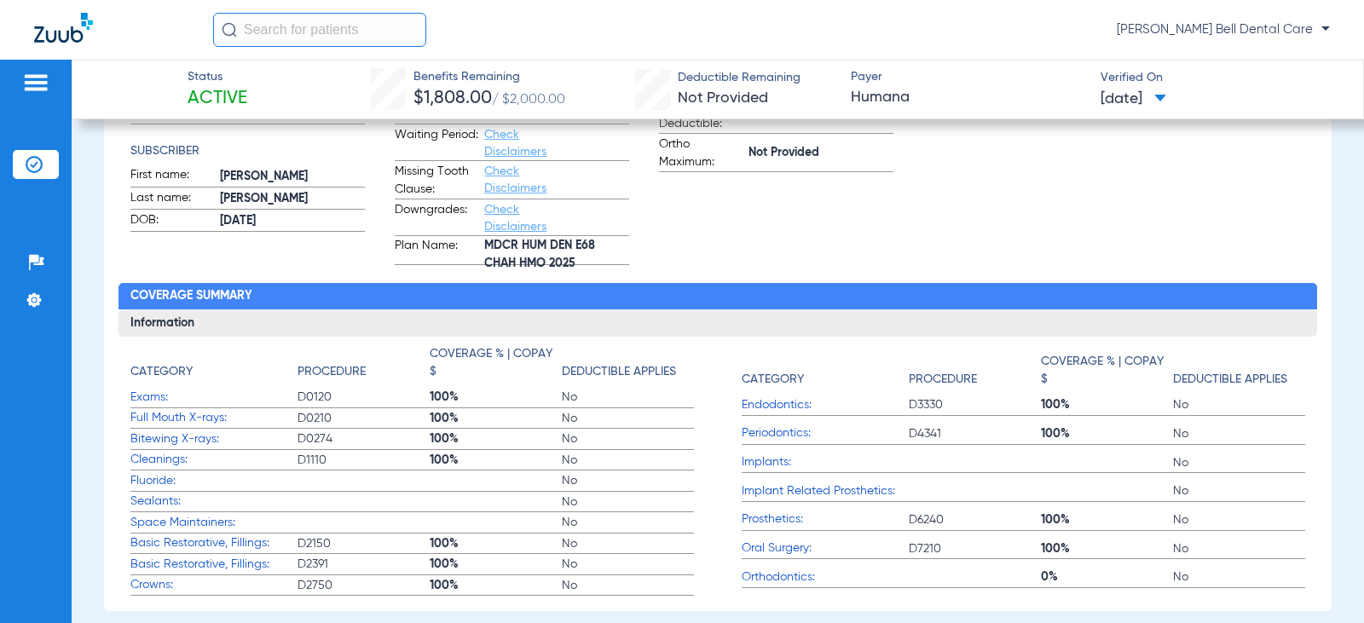 This screenshot has width=1364, height=623. Describe the element at coordinates (701, 153) in the screenshot. I see `span: Ortho Maximum:` at that location.